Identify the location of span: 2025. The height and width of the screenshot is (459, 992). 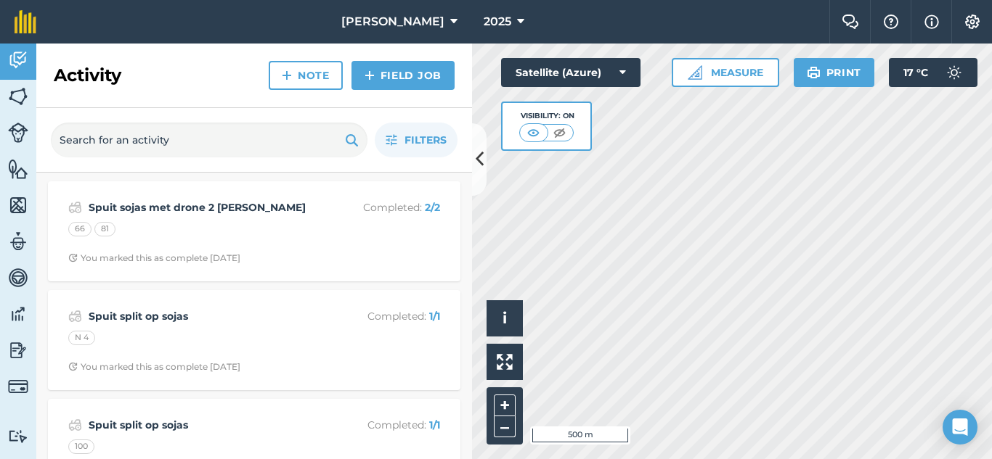
(497, 22).